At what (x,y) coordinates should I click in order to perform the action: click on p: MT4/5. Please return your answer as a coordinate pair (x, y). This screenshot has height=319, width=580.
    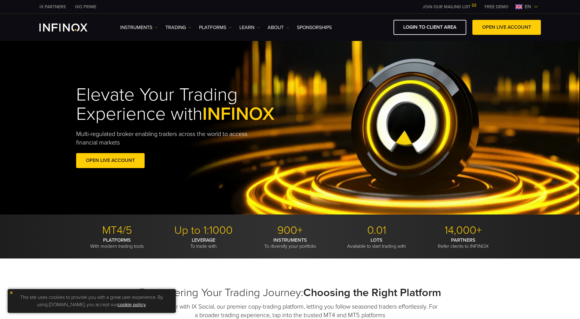
    Looking at the image, I should click on (117, 230).